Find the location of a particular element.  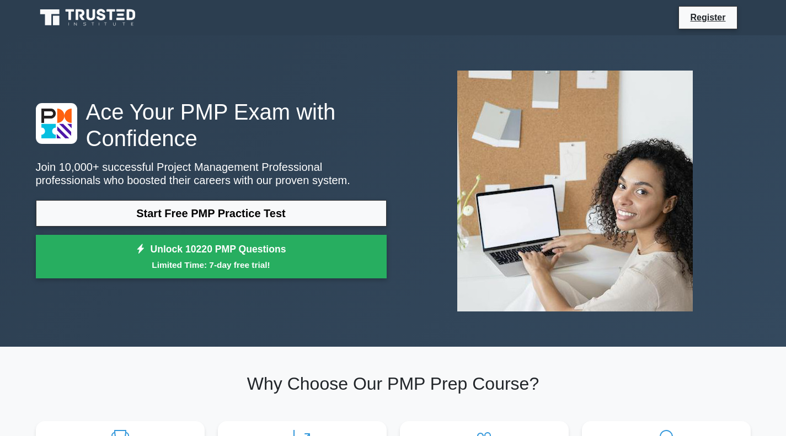

h2: Why Choose Our PMP Prep Course? is located at coordinates (393, 384).